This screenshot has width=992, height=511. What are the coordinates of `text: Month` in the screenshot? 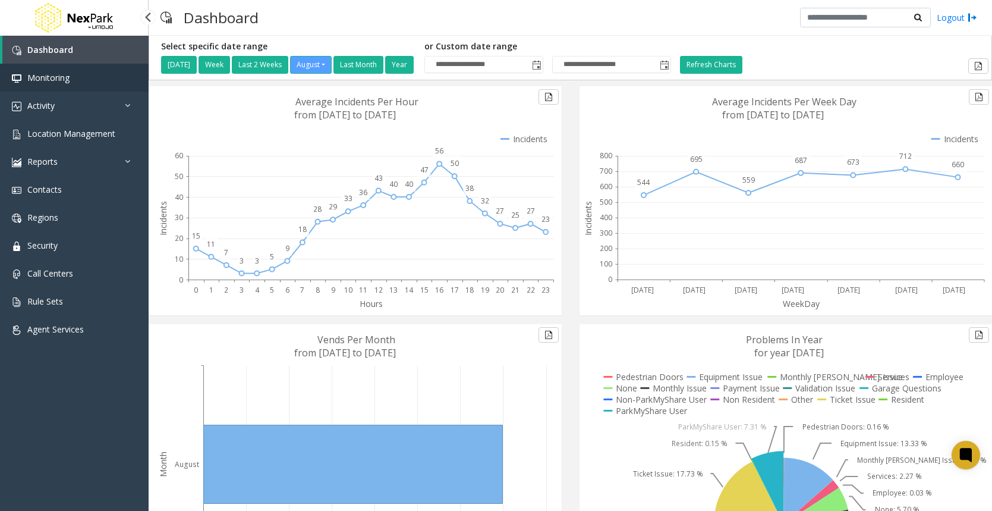 It's located at (163, 464).